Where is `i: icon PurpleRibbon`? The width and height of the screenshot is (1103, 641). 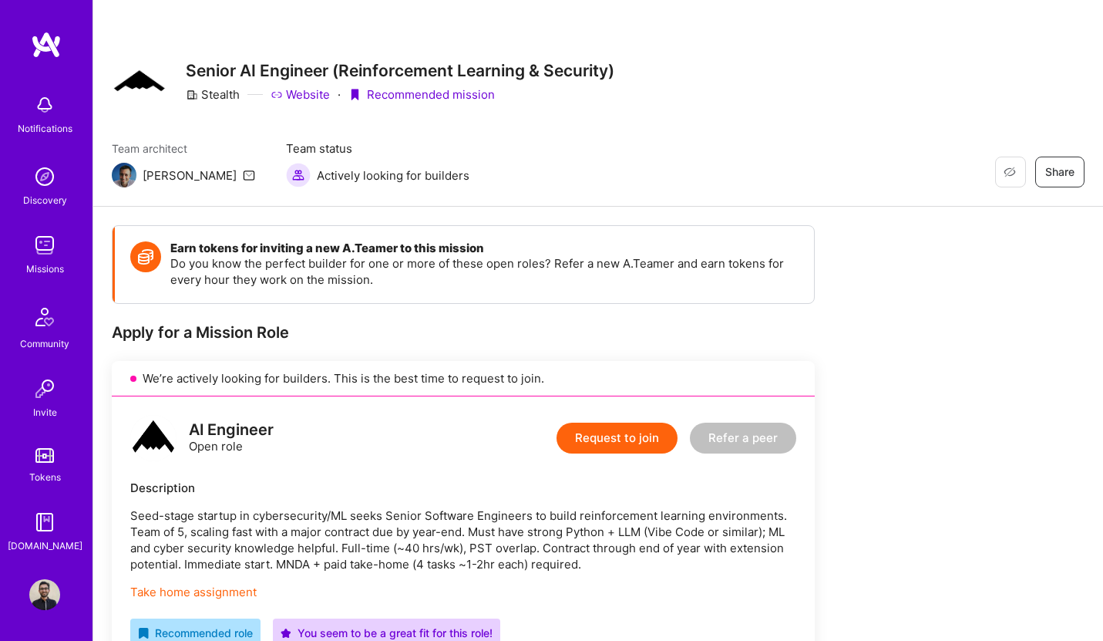 i: icon PurpleRibbon is located at coordinates (355, 95).